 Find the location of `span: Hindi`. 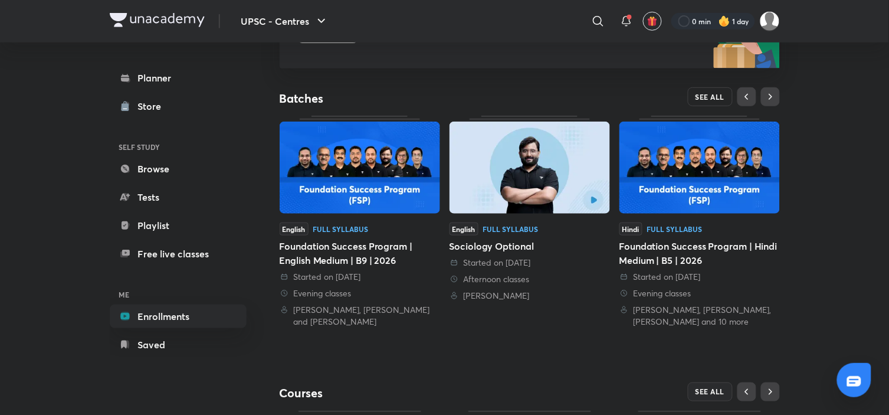

span: Hindi is located at coordinates (630, 229).